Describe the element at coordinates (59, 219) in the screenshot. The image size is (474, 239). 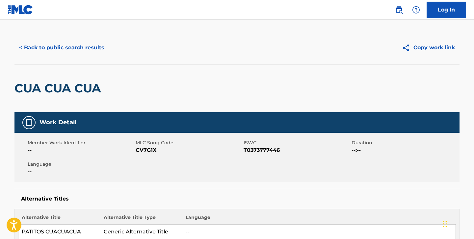
I see `th: Alternative Title` at that location.